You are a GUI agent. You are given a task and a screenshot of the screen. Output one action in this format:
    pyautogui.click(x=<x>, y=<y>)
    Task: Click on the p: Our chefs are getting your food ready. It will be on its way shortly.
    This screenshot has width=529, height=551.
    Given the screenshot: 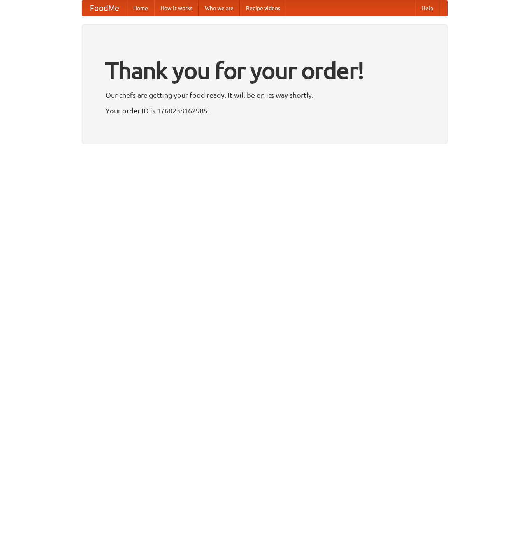 What is the action you would take?
    pyautogui.click(x=265, y=95)
    